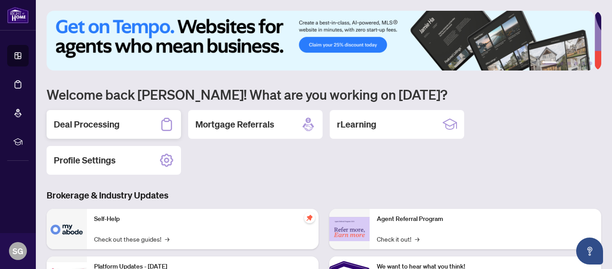 The height and width of the screenshot is (269, 612). Describe the element at coordinates (87, 124) in the screenshot. I see `h2: Deal Processing` at that location.